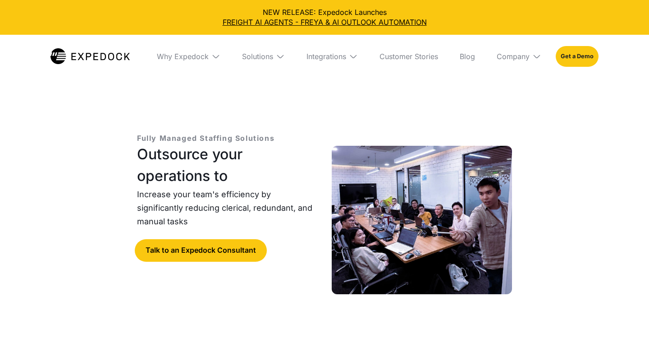 The width and height of the screenshot is (649, 343). Describe the element at coordinates (577, 56) in the screenshot. I see `a: Get a Demo` at that location.